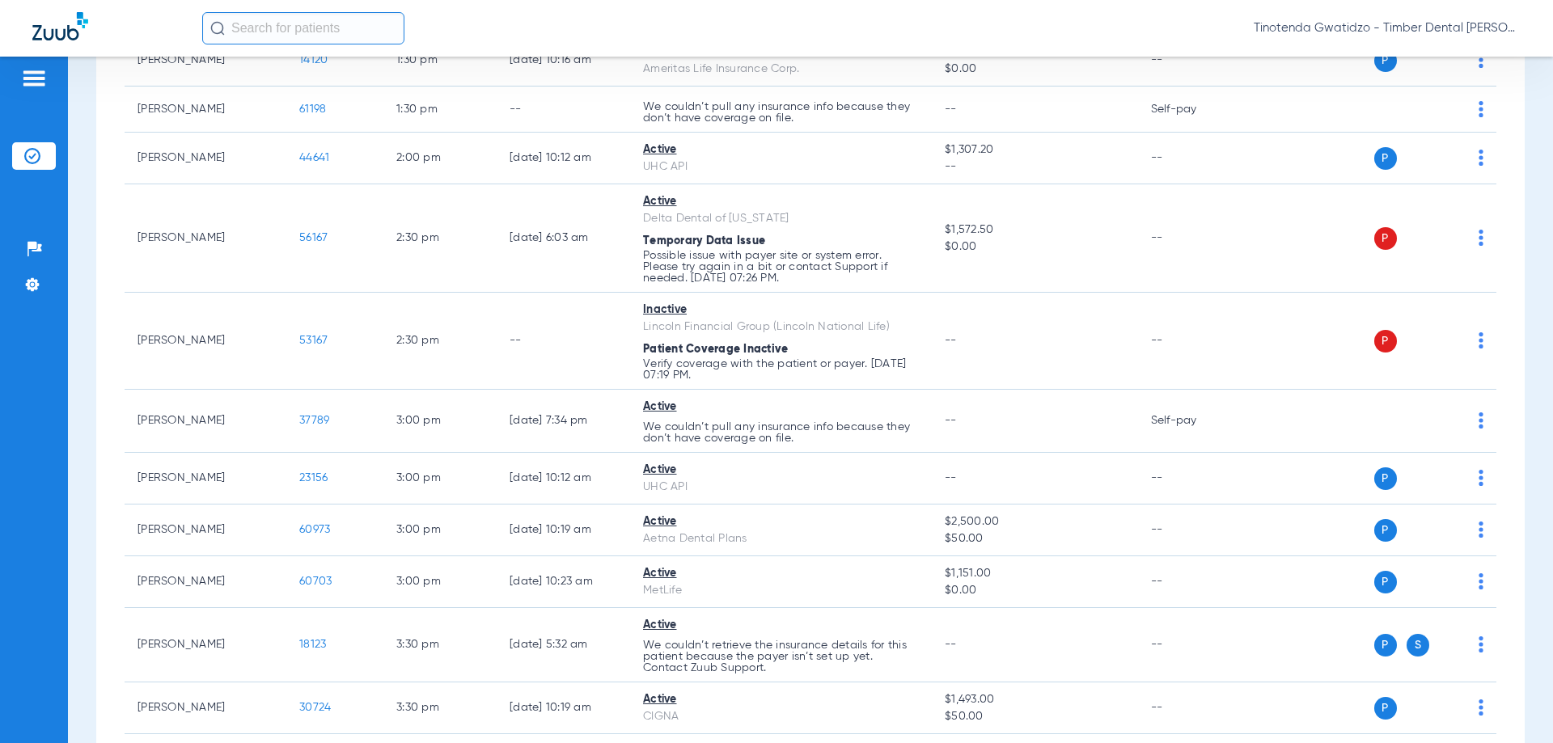  What do you see at coordinates (315, 582) in the screenshot?
I see `span: 60703` at bounding box center [315, 582].